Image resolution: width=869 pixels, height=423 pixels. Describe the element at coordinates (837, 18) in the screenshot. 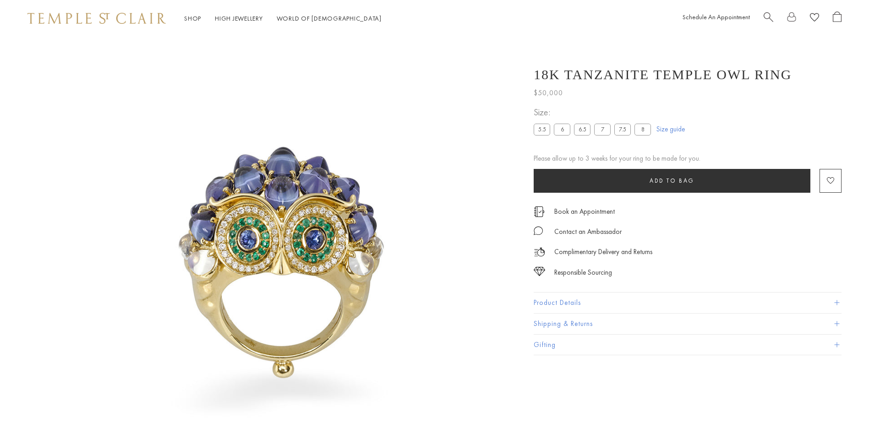

I see `a: Open Shopping Bag` at that location.